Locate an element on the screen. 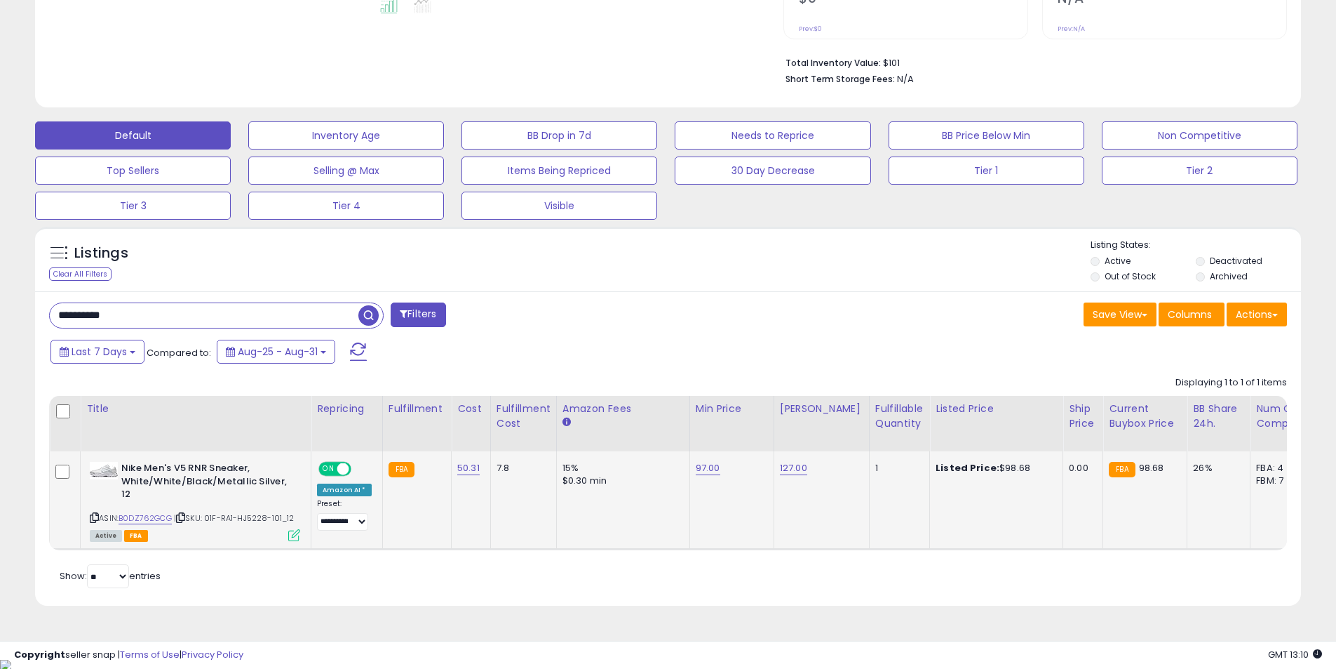  div: BB Share 24h. is located at coordinates (1219, 416).